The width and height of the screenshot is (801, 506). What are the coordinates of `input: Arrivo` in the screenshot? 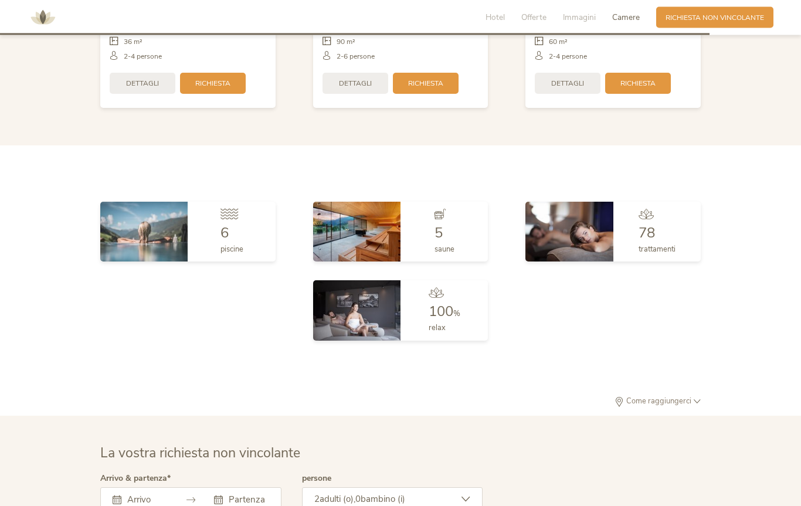 It's located at (145, 500).